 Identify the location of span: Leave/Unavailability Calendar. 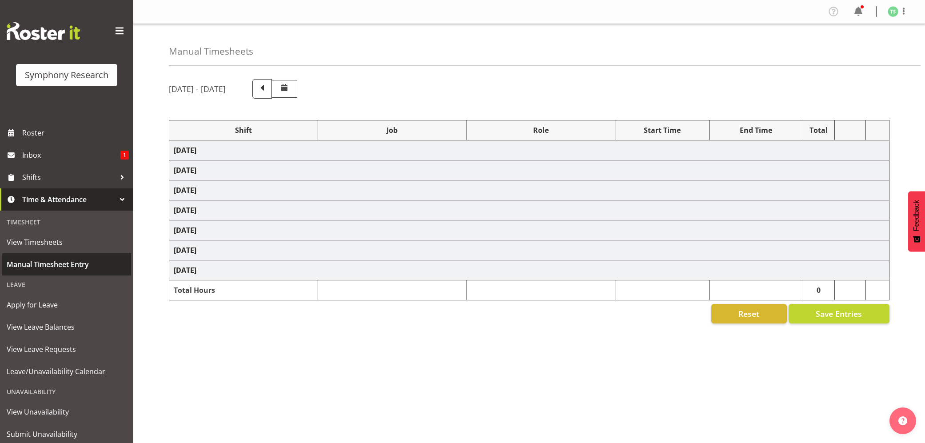
(67, 371).